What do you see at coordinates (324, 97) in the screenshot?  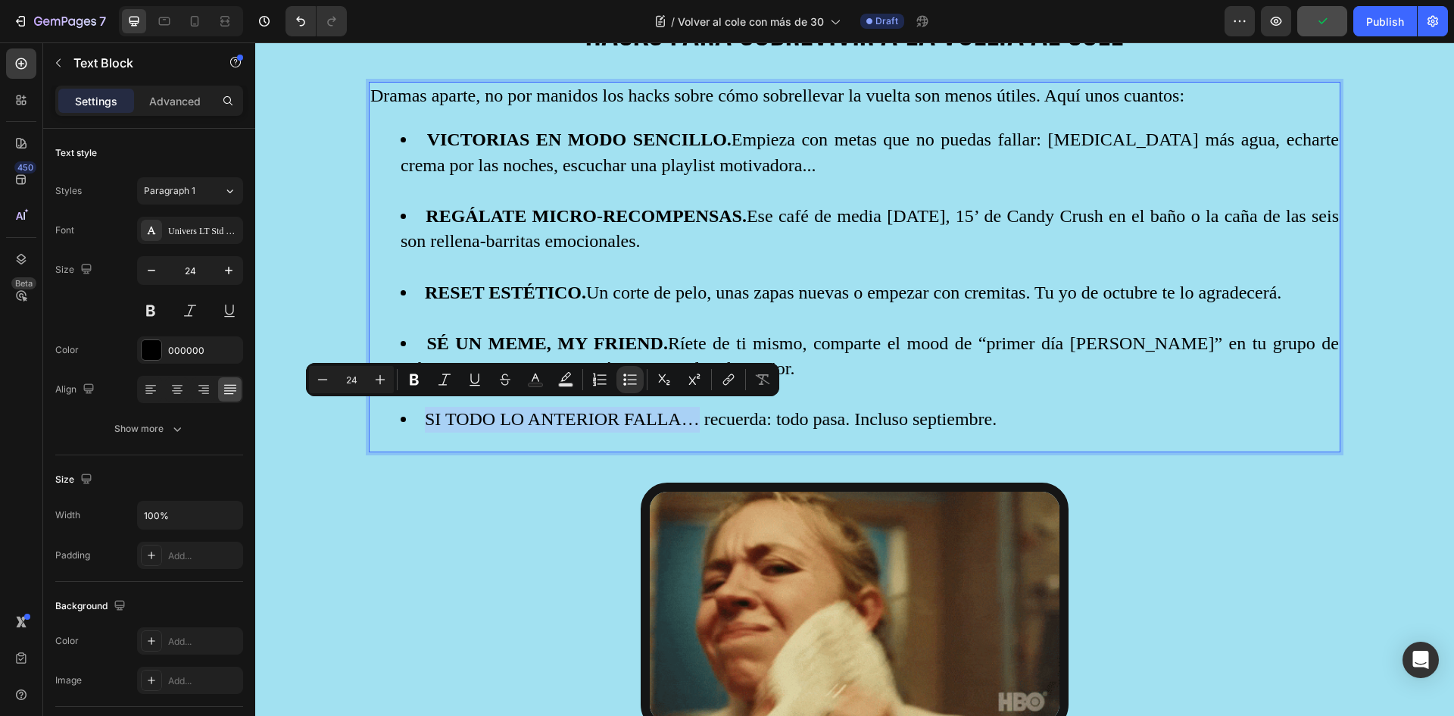 I see `strong: VICTORIAS EN MODO SENCILLO.` at bounding box center [324, 97].